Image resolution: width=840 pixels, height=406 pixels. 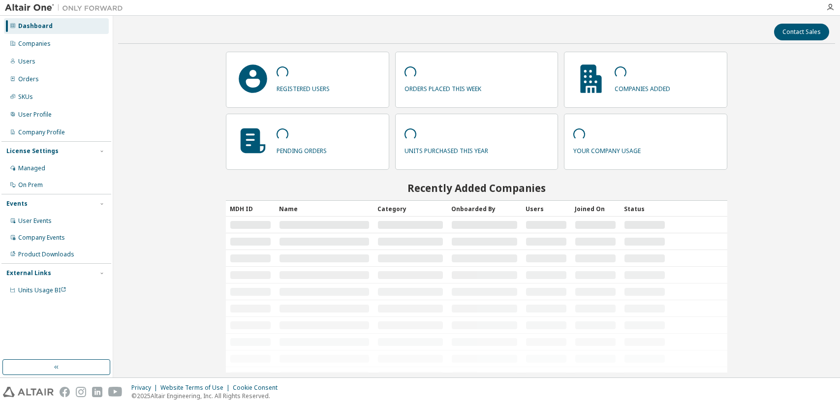 I want to click on button: Contact Sales, so click(x=802, y=32).